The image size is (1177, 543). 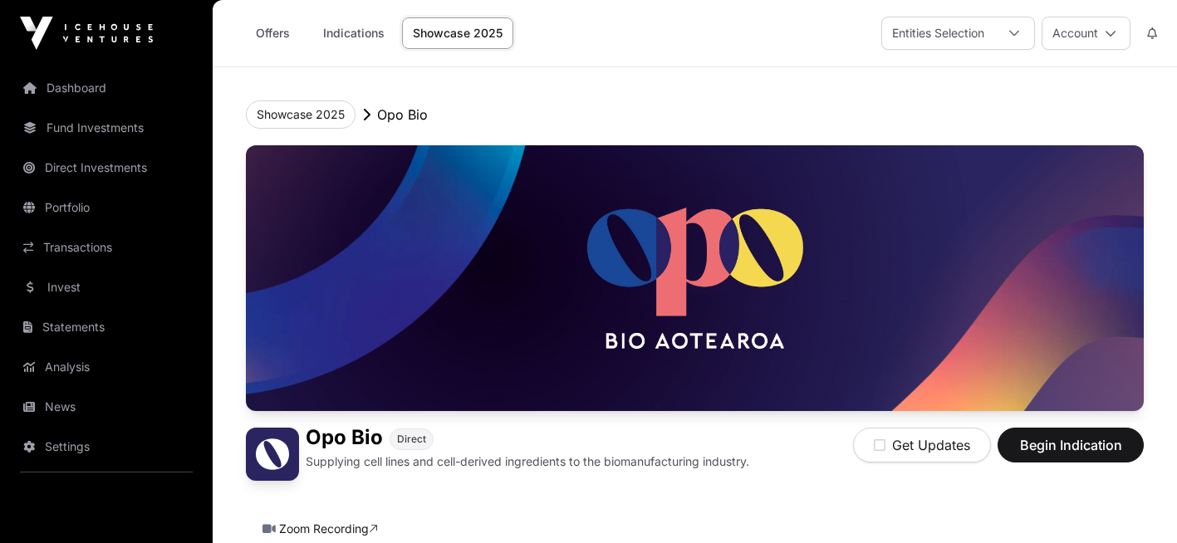 I want to click on a: Portfolio, so click(x=106, y=208).